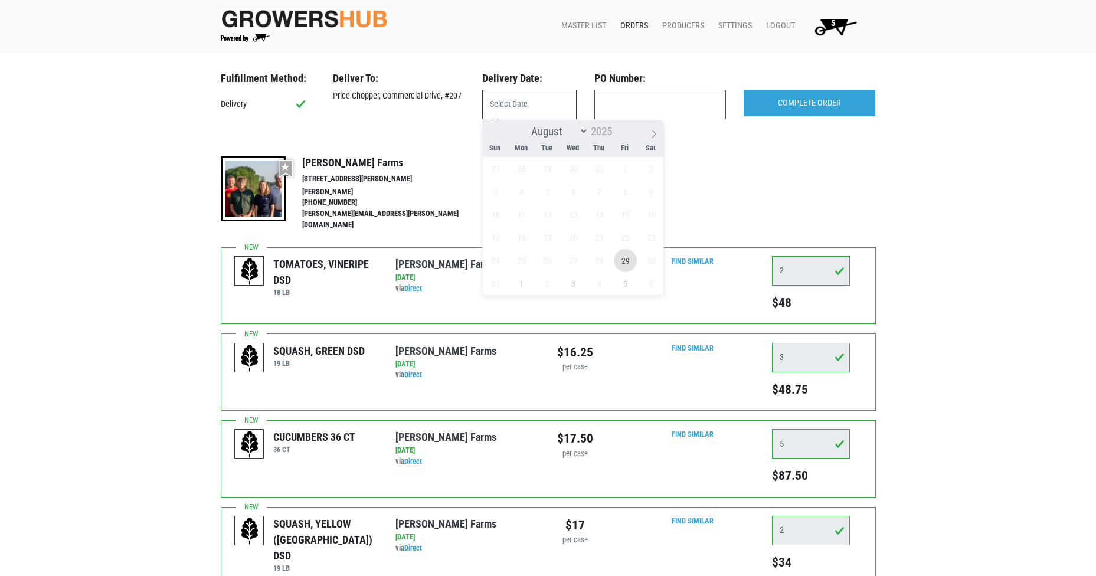 The height and width of the screenshot is (576, 1096). Describe the element at coordinates (573, 260) in the screenshot. I see `span: August 27, 2025` at that location.